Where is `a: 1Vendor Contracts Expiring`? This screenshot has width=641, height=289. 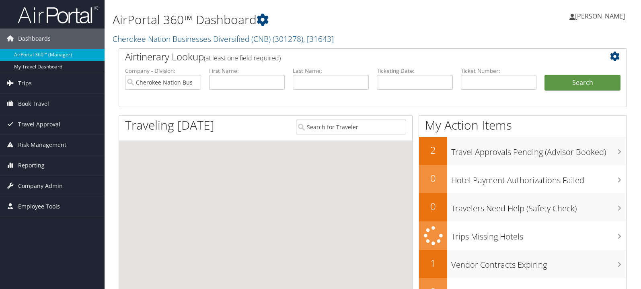 a: 1Vendor Contracts Expiring is located at coordinates (523, 264).